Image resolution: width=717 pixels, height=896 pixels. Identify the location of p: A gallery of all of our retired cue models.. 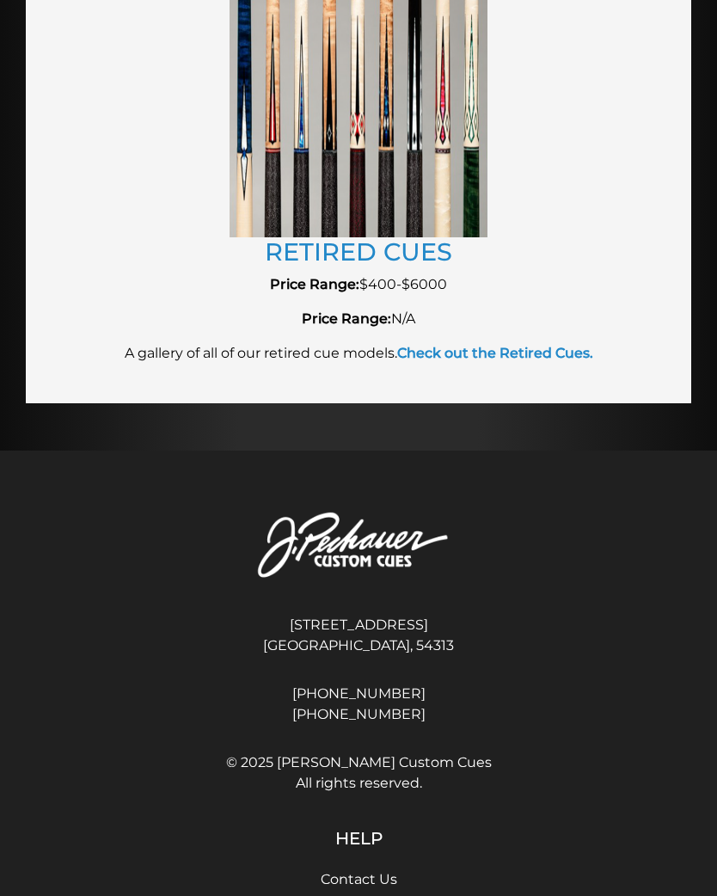
(358, 353).